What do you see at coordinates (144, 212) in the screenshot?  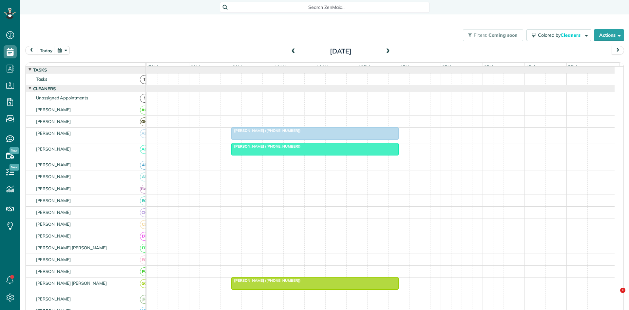 I see `span: CH` at bounding box center [144, 212].